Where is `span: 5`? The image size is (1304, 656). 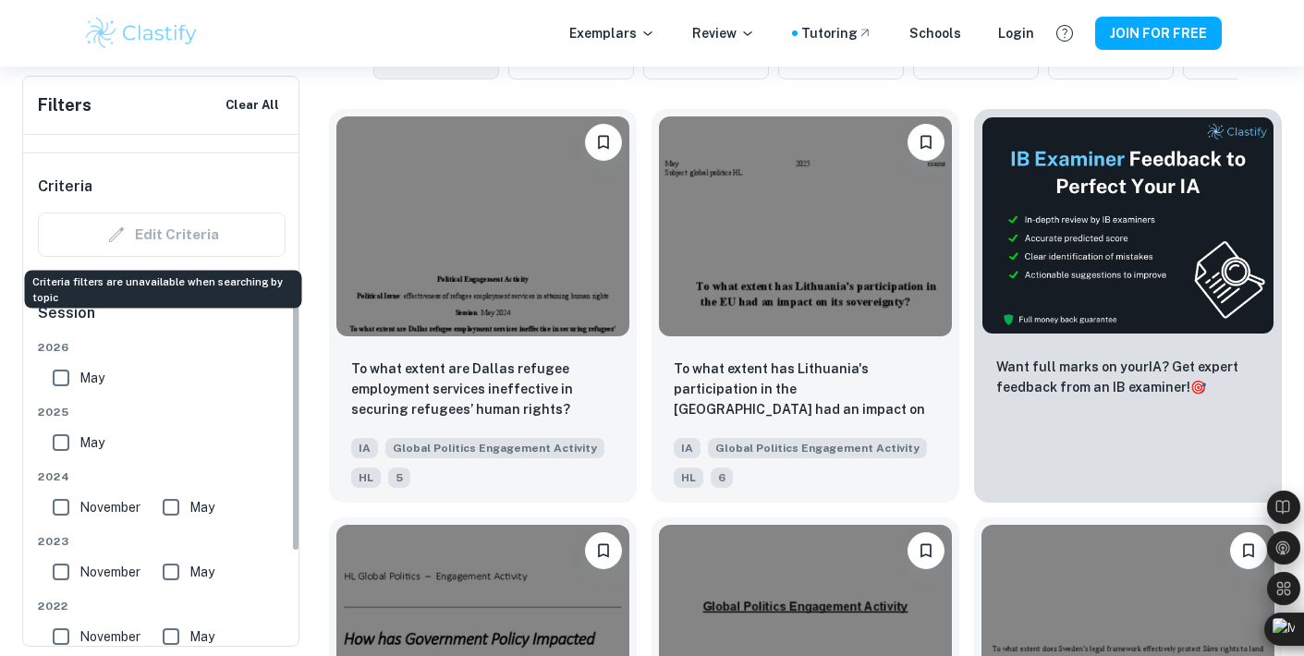 span: 5 is located at coordinates (399, 478).